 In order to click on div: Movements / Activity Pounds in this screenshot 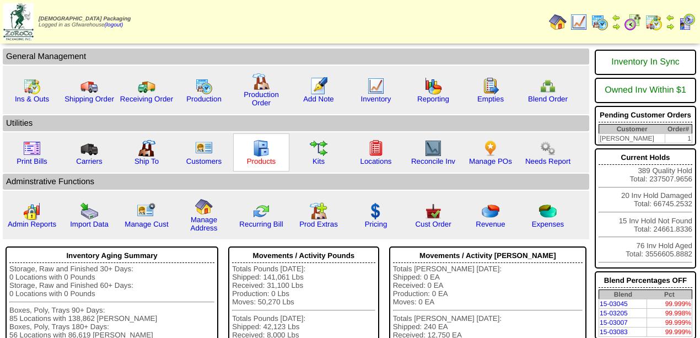, I will do `click(303, 256)`.